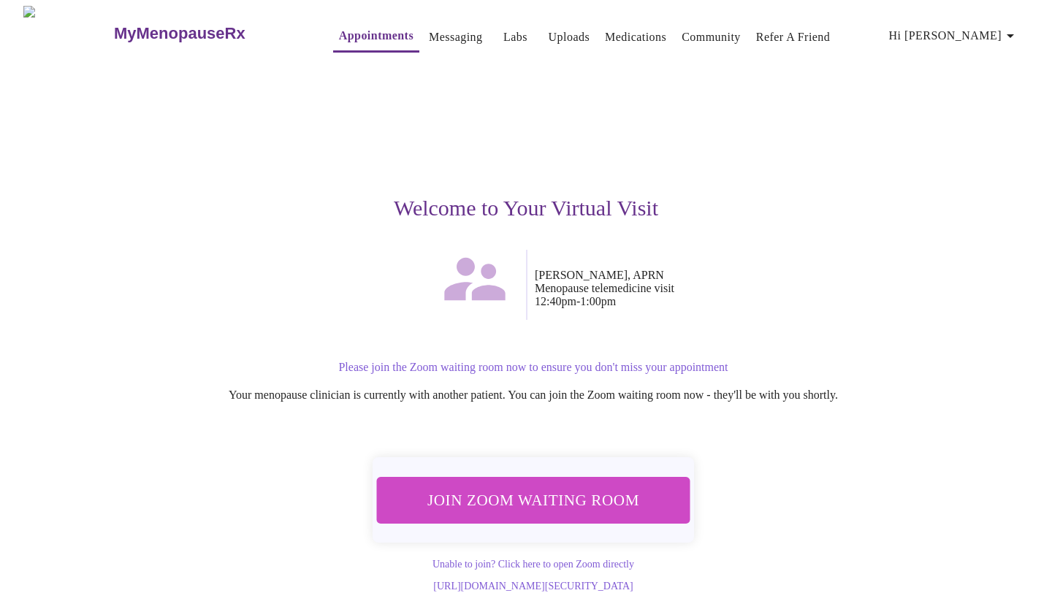  Describe the element at coordinates (455, 37) in the screenshot. I see `a: Messaging` at that location.